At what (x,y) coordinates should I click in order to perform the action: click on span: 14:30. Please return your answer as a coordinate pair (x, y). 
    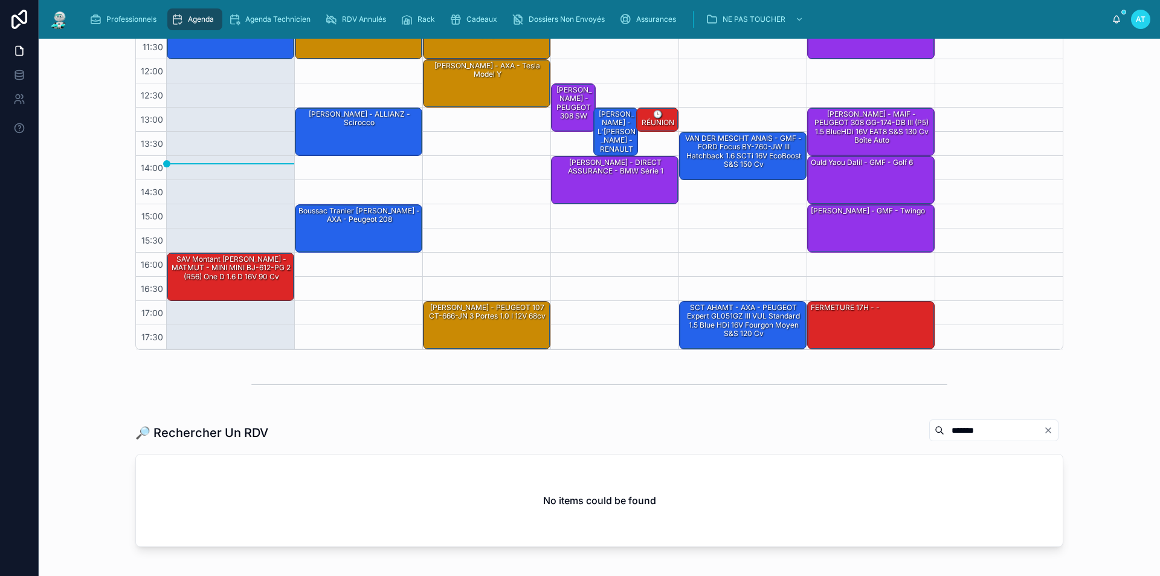
    Looking at the image, I should click on (152, 192).